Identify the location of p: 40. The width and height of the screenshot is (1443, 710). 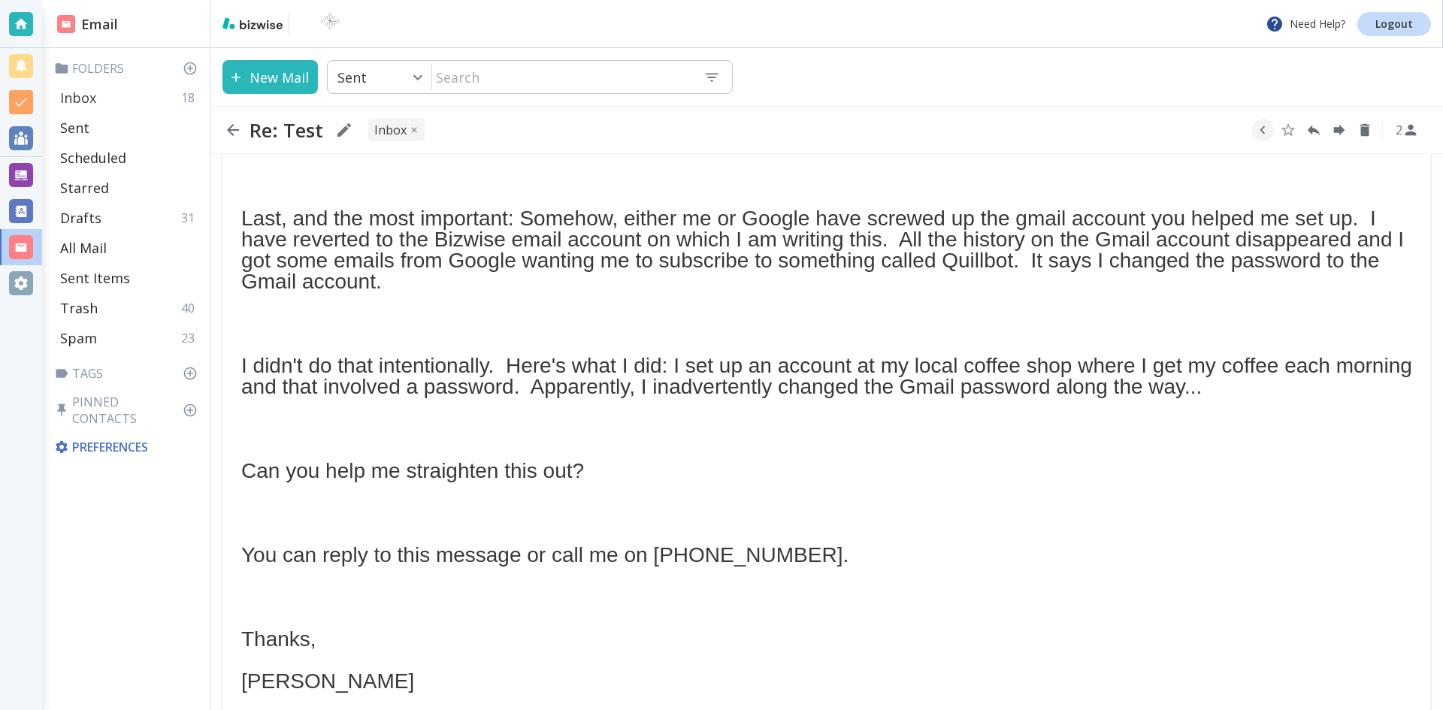
(191, 308).